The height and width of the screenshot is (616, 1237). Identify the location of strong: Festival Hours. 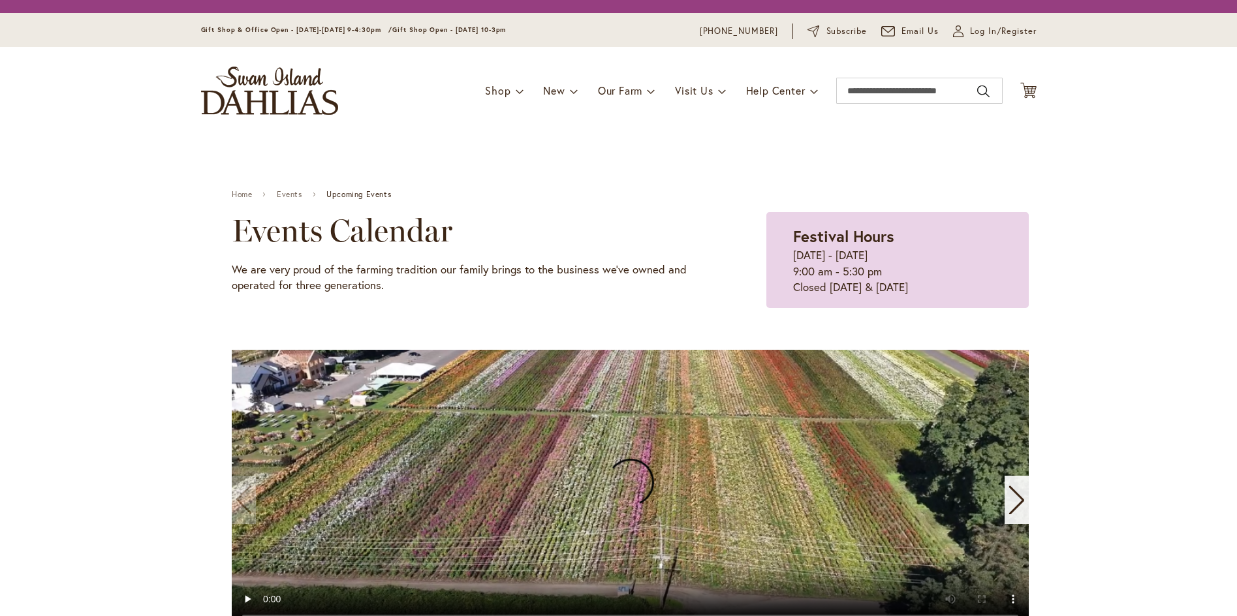
(844, 236).